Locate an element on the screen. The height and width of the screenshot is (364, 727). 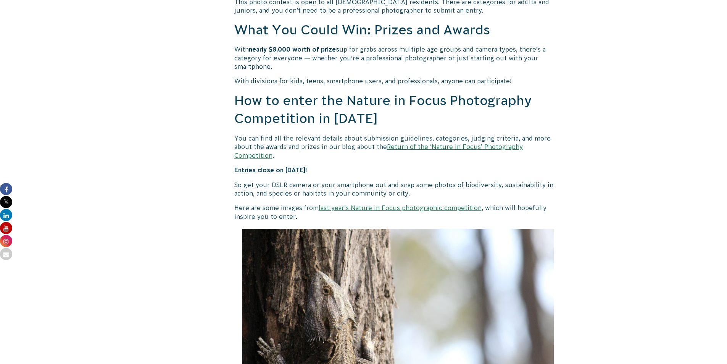
h2: What You Could Win: Prizes and Awards is located at coordinates (398, 30).